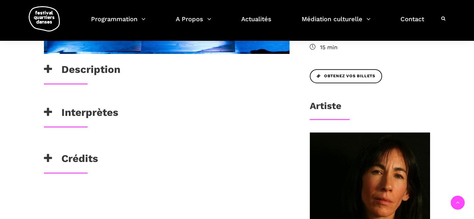 The height and width of the screenshot is (219, 474). What do you see at coordinates (194, 23) in the screenshot?
I see `a: A Propos` at bounding box center [194, 23].